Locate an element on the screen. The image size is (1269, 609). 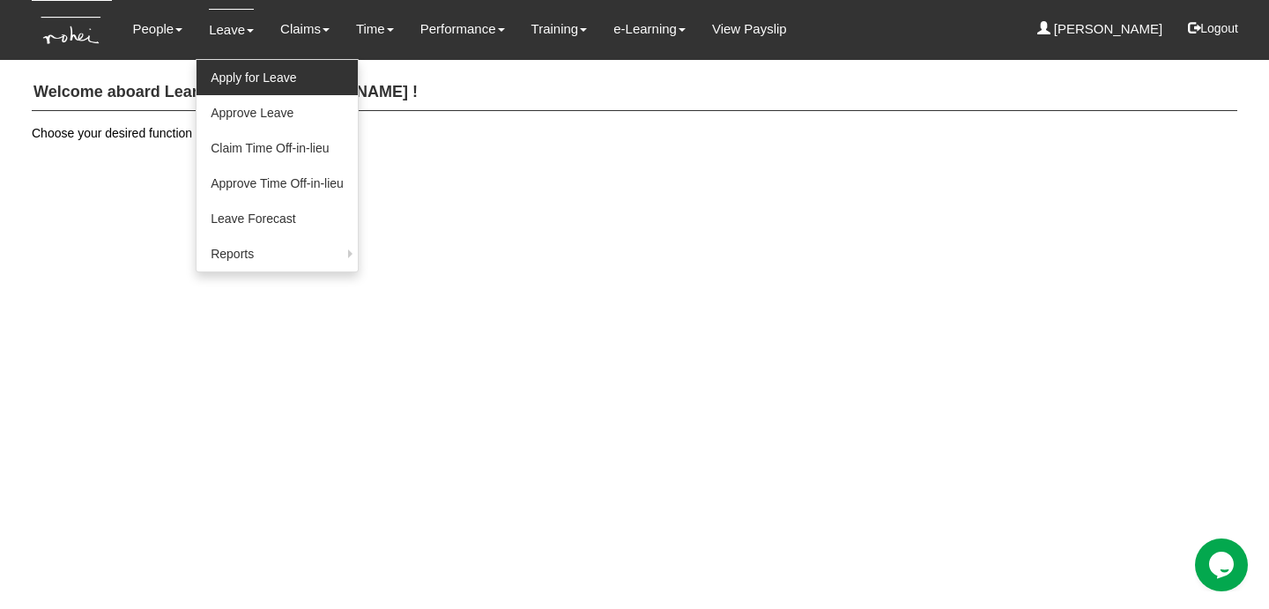
a: Training is located at coordinates (559, 29).